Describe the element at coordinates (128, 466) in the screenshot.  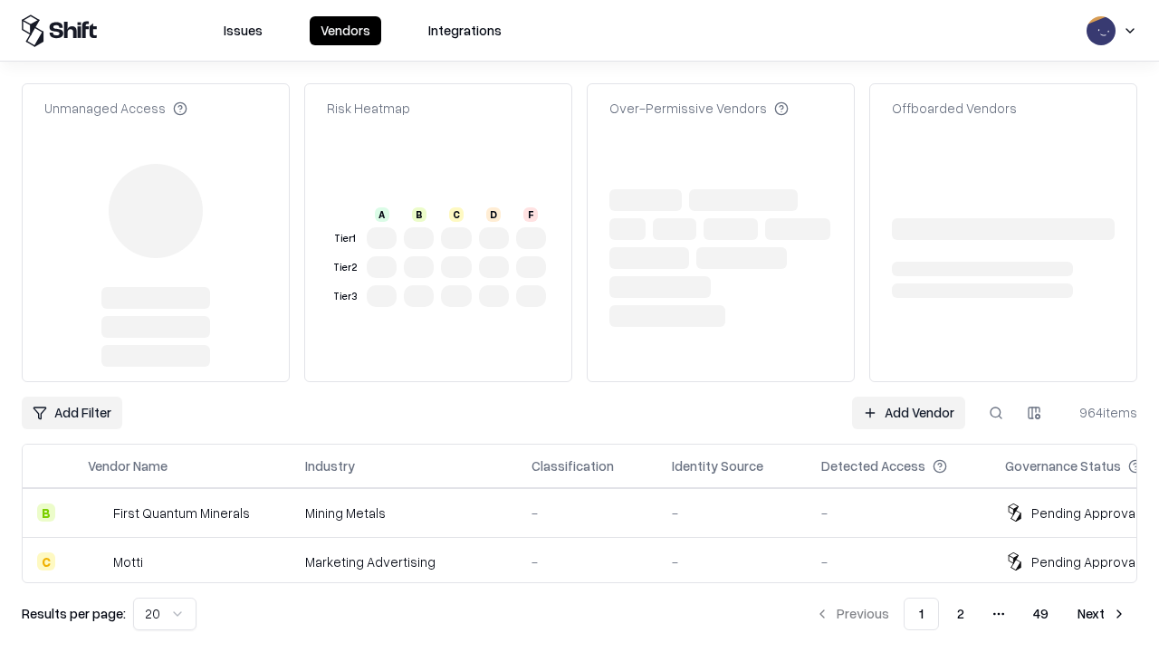
I see `div: Vendor Name` at that location.